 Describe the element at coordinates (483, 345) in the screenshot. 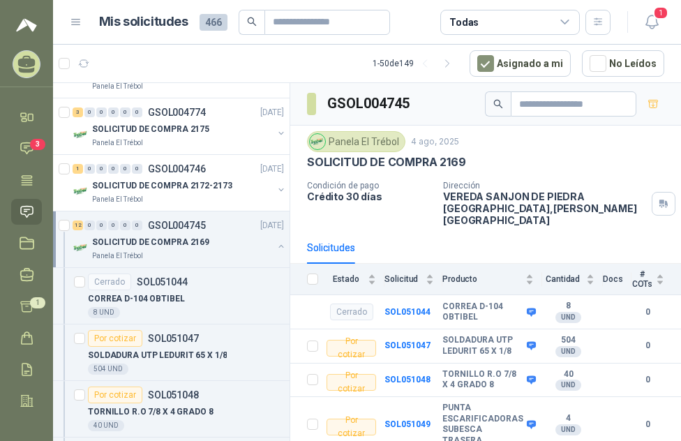

I see `b: SOLDADURA UTP LEDURIT 65 X 1/8` at that location.